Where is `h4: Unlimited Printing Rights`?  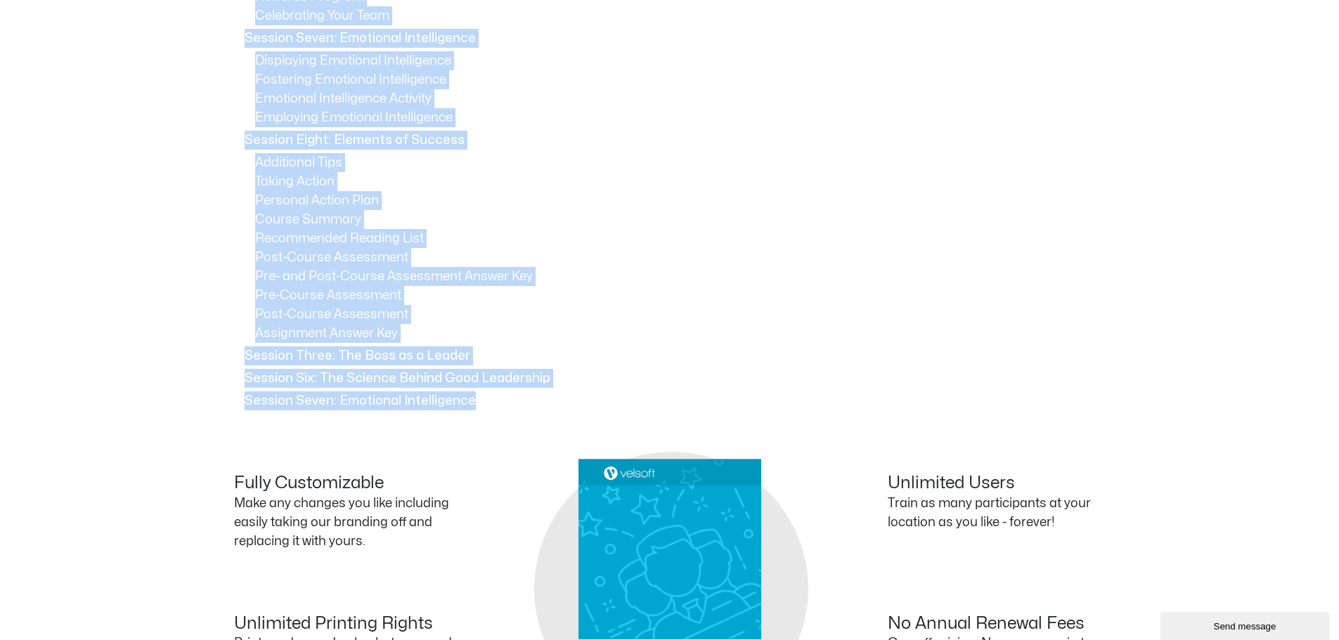 h4: Unlimited Printing Rights is located at coordinates (343, 624).